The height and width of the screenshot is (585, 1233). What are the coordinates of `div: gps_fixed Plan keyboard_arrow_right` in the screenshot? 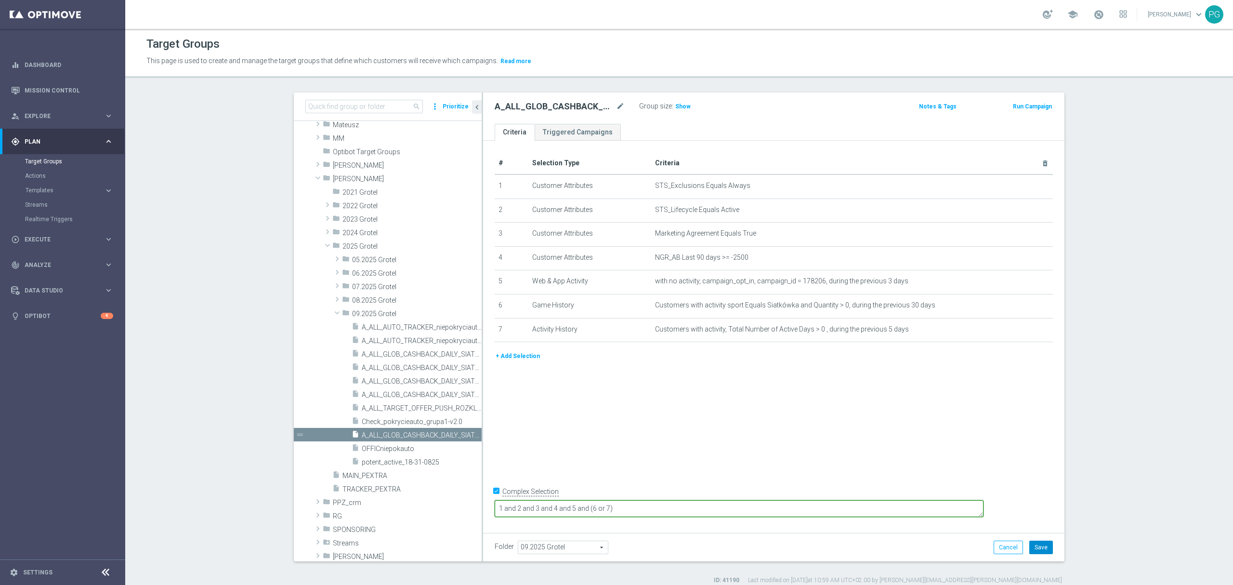 It's located at (62, 142).